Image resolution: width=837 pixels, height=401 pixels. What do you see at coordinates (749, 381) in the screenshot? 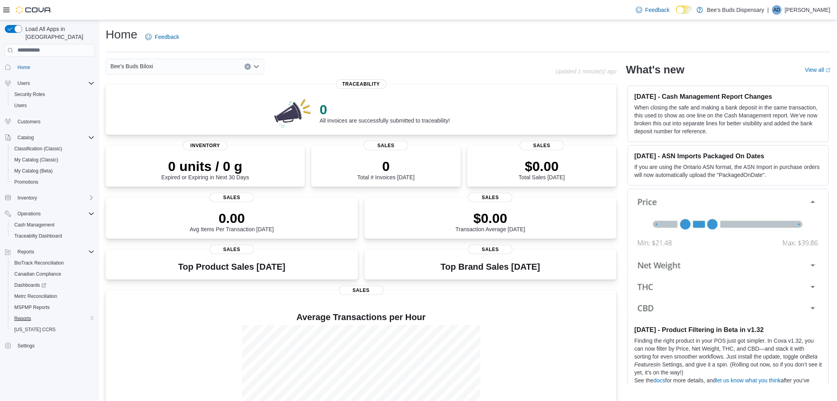
I see `a: let us know what you think` at bounding box center [749, 381].